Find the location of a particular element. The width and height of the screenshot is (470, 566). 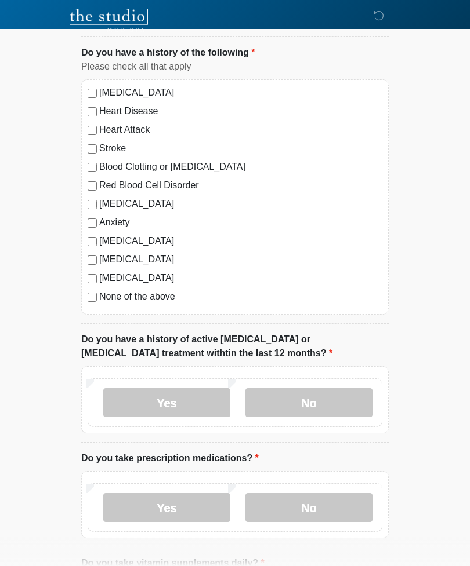

input: Anxiety is located at coordinates (92, 223).